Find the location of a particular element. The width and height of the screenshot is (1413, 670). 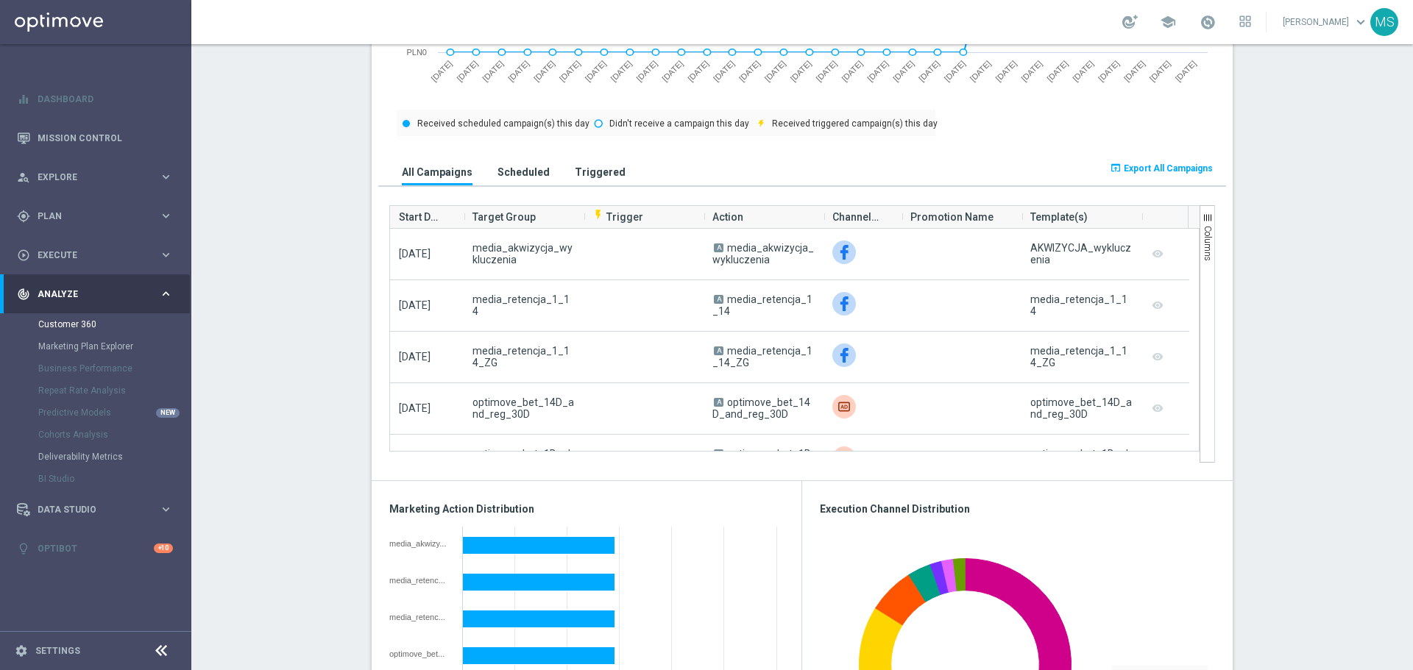

text: Didn't receive a campaign this day is located at coordinates (679, 124).